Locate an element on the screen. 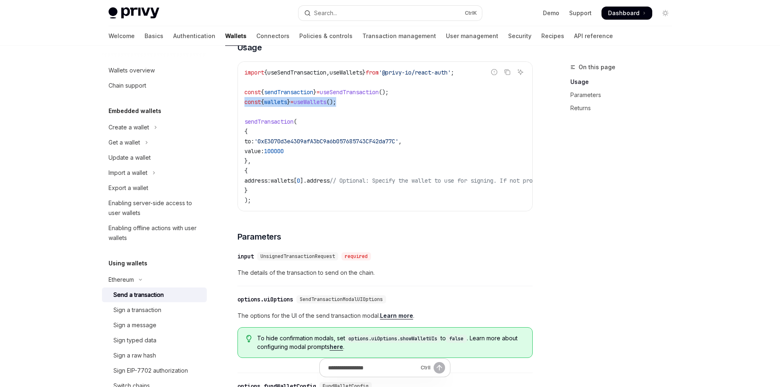 This screenshot has width=780, height=387. a: Transaction management is located at coordinates (399, 36).